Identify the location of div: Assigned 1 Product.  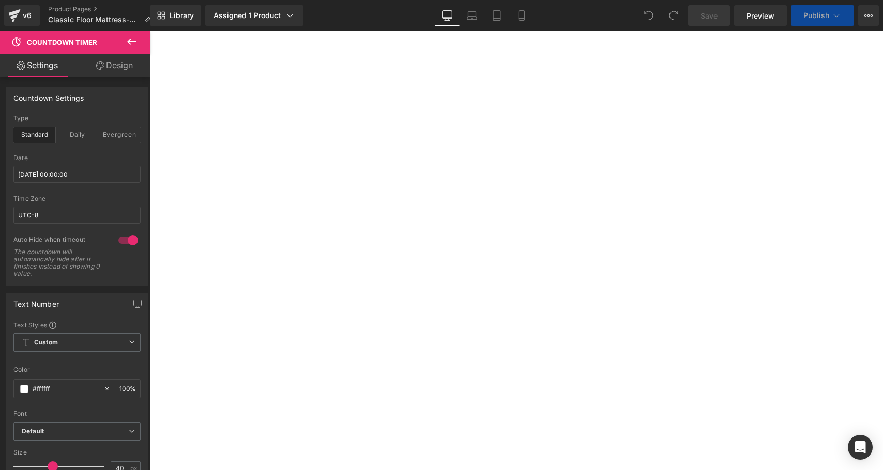
(254, 16).